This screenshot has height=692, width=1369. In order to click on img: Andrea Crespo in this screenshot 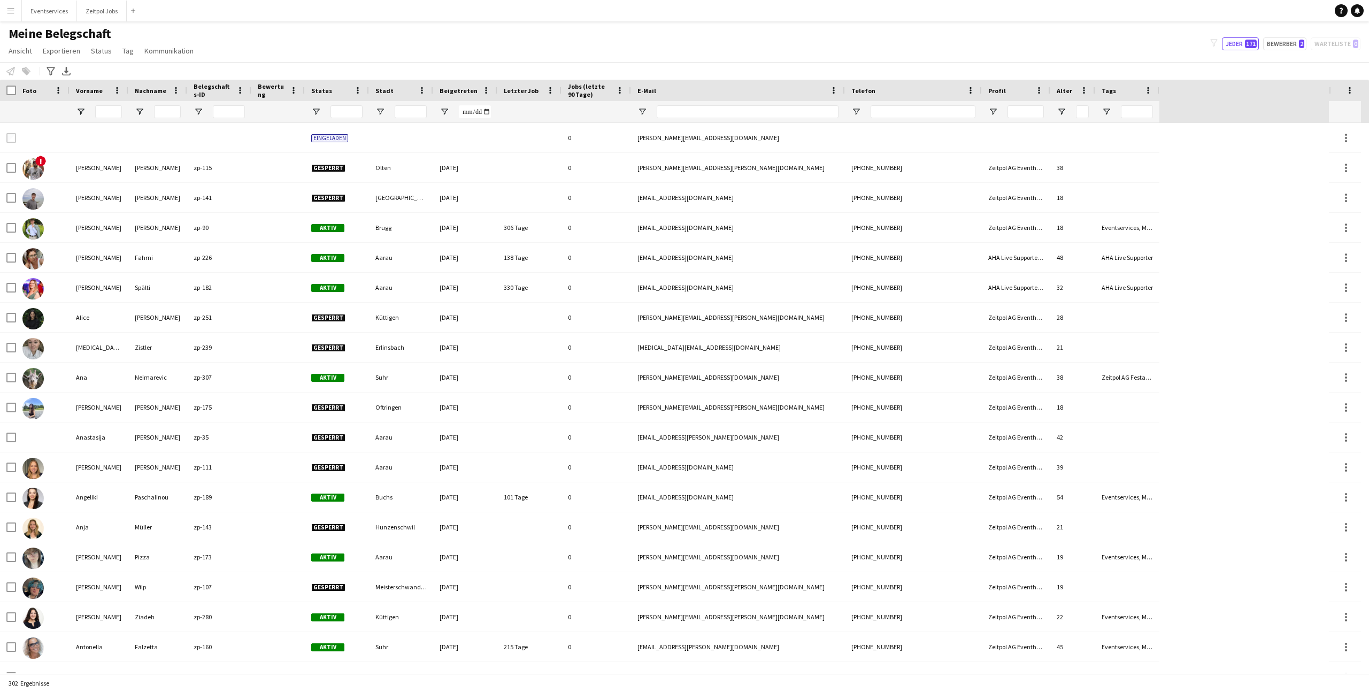, I will do `click(33, 468)`.